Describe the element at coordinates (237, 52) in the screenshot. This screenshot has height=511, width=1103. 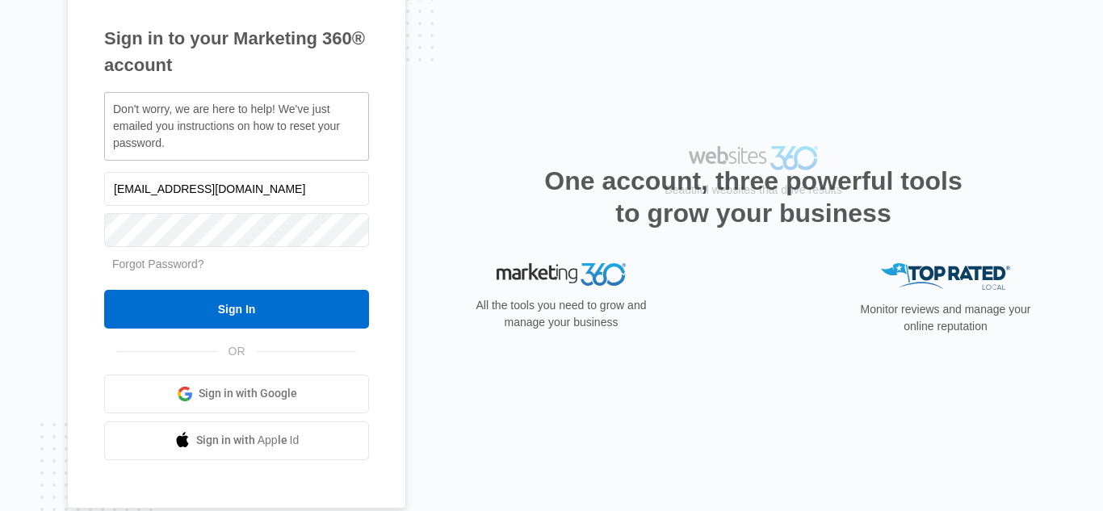
I see `h1: Sign in to your Marketing 360® account` at that location.